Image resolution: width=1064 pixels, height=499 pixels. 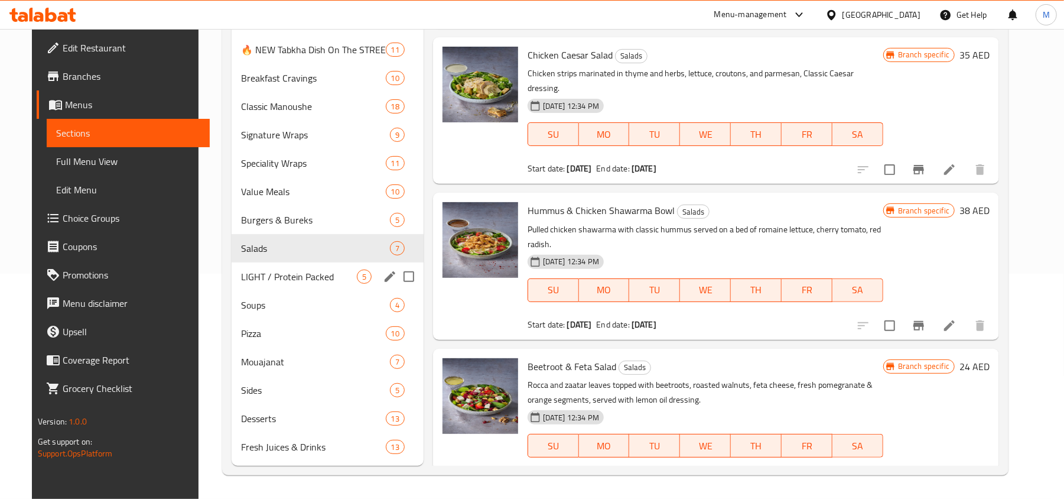 What do you see at coordinates (313, 333) in the screenshot?
I see `span: Pizza` at bounding box center [313, 333].